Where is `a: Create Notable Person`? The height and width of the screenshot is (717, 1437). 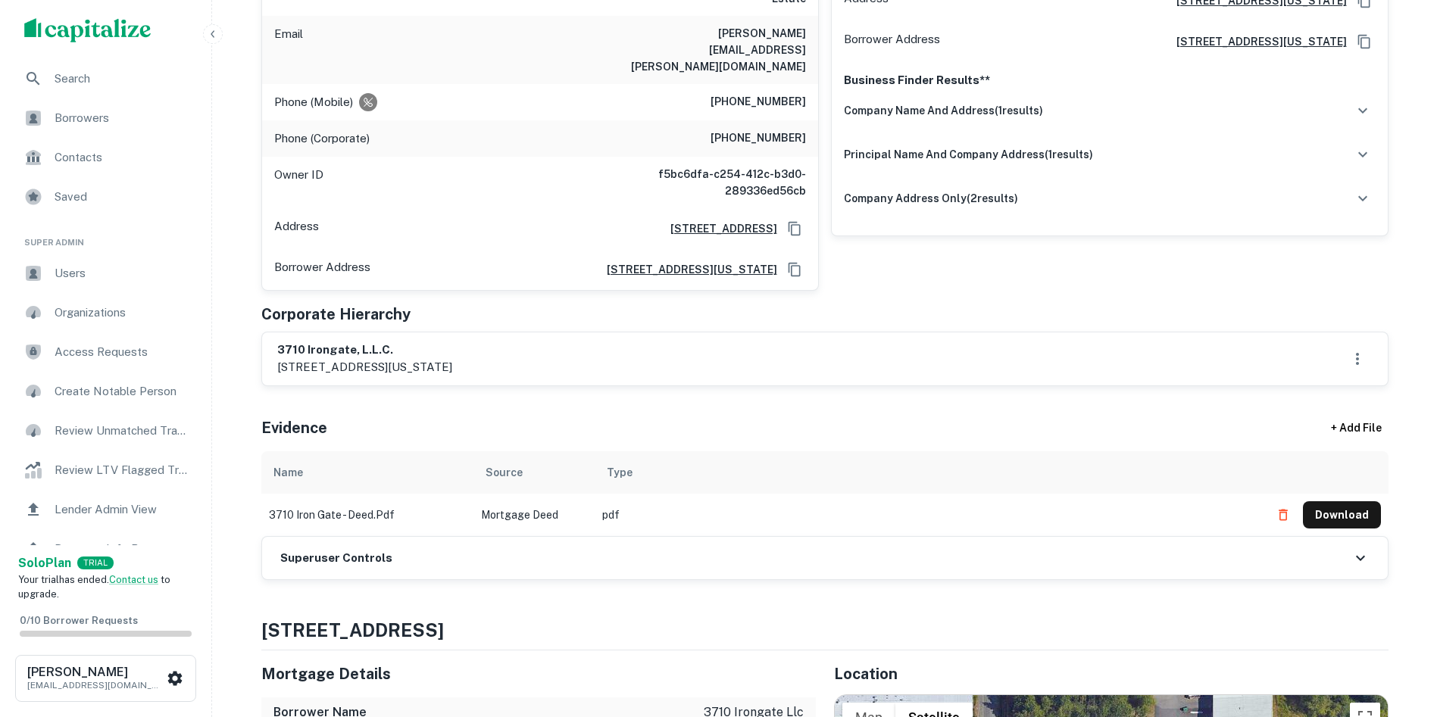 a: Create Notable Person is located at coordinates (105, 392).